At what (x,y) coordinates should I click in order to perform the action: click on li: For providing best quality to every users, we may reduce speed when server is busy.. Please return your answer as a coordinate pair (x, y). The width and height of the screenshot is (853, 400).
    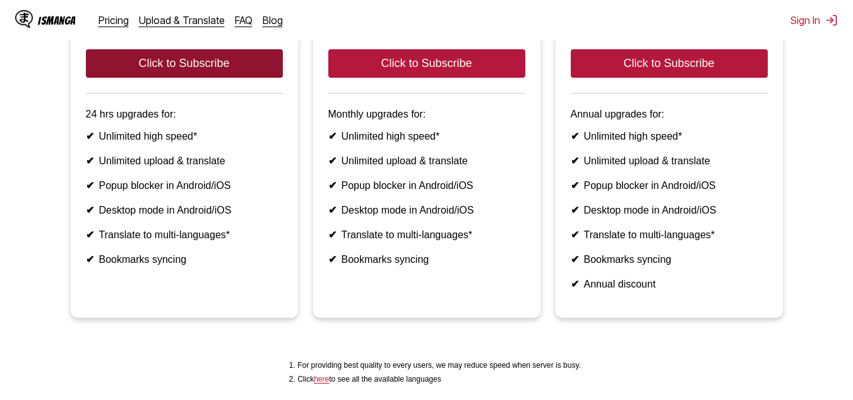
    Looking at the image, I should click on (439, 365).